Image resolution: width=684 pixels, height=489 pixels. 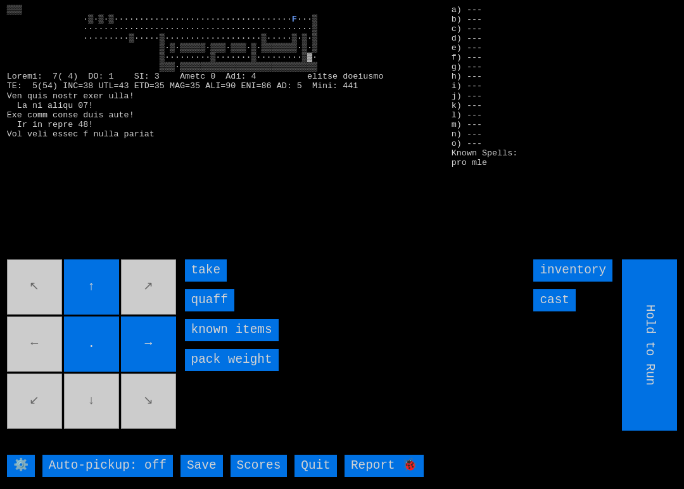 I want to click on input: Quit, so click(x=316, y=465).